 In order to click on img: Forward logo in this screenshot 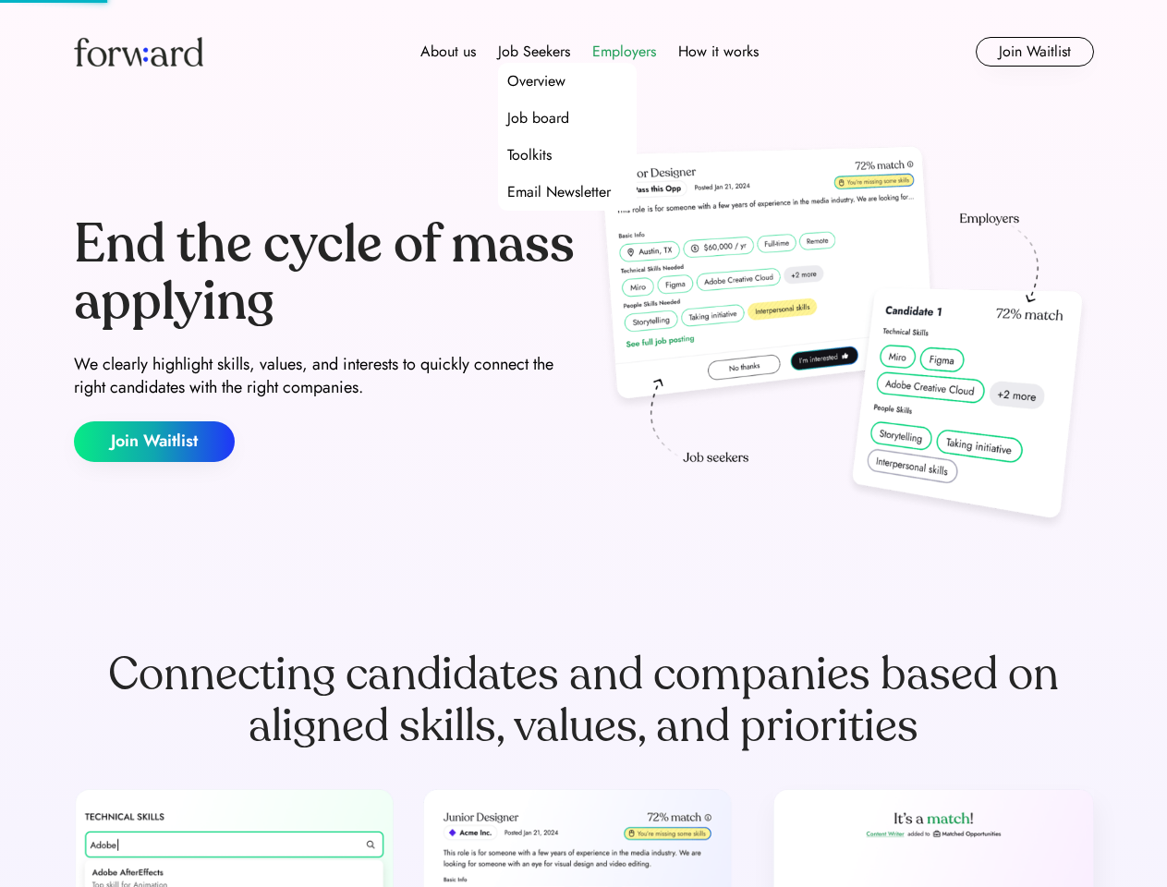, I will do `click(139, 52)`.